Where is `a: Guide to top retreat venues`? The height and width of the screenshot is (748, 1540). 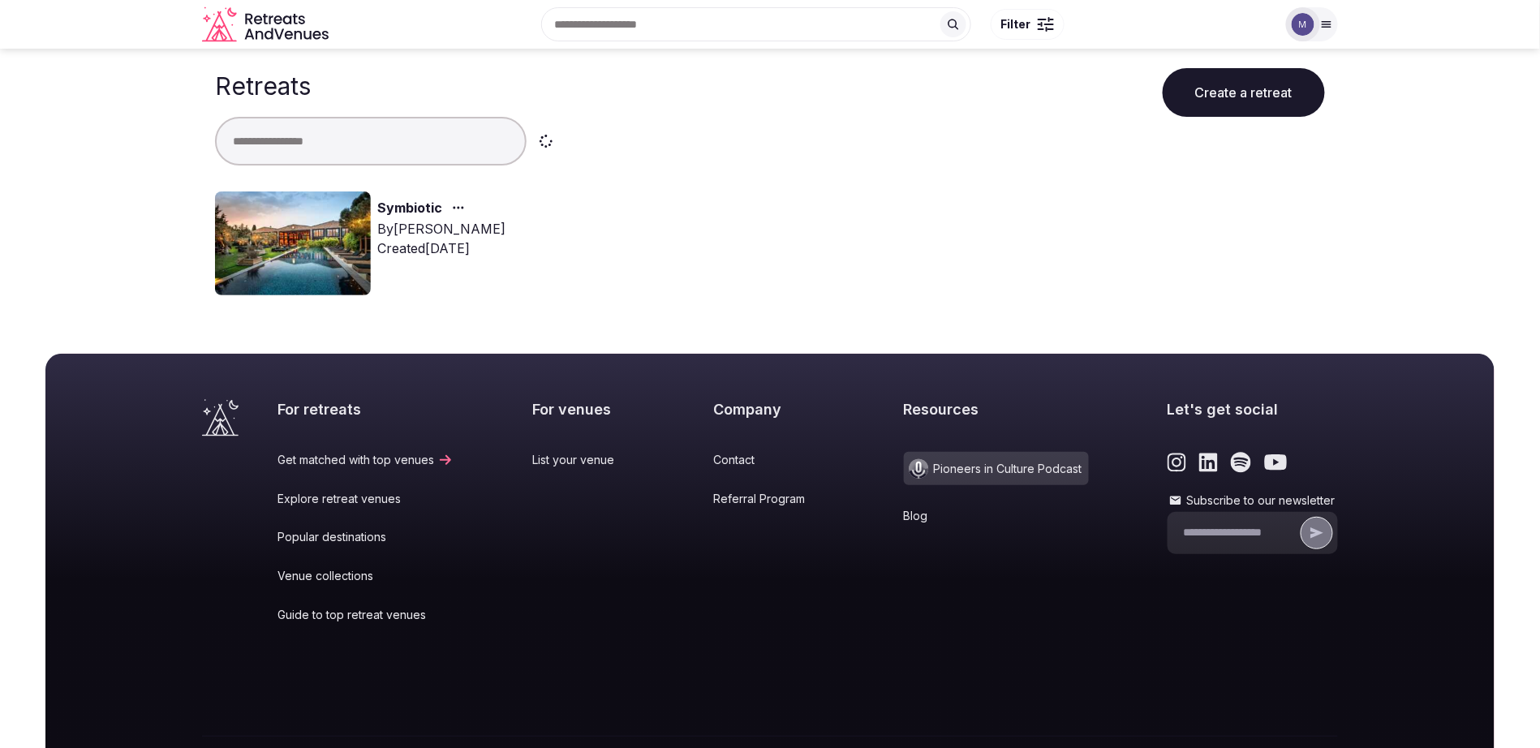
a: Guide to top retreat venues is located at coordinates (365, 615).